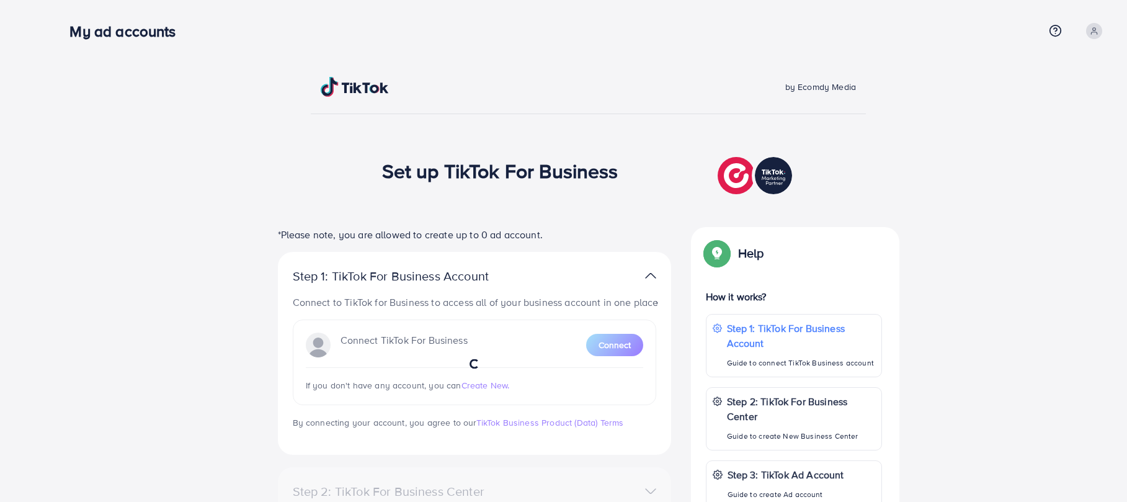 The image size is (1127, 502). I want to click on p: Step 3: TikTok Ad Account, so click(786, 474).